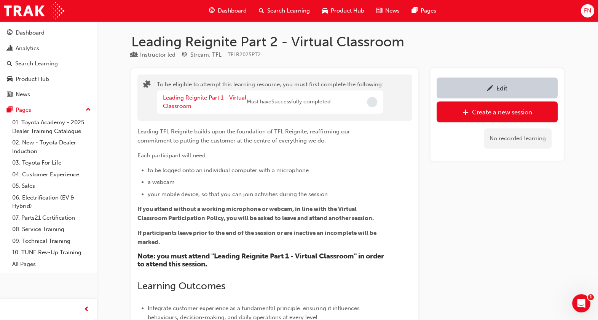  What do you see at coordinates (48, 110) in the screenshot?
I see `button: Pages` at bounding box center [48, 110].